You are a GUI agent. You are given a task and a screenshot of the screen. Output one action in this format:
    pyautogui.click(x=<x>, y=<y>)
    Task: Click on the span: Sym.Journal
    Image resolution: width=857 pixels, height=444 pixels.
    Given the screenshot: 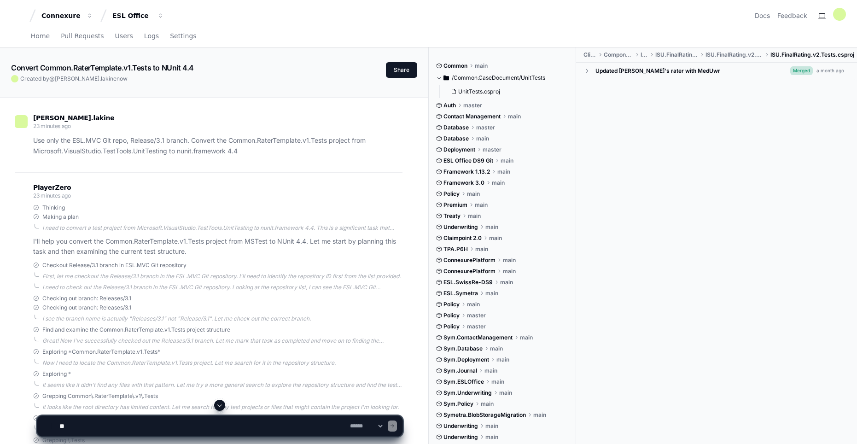 What is the action you would take?
    pyautogui.click(x=460, y=371)
    